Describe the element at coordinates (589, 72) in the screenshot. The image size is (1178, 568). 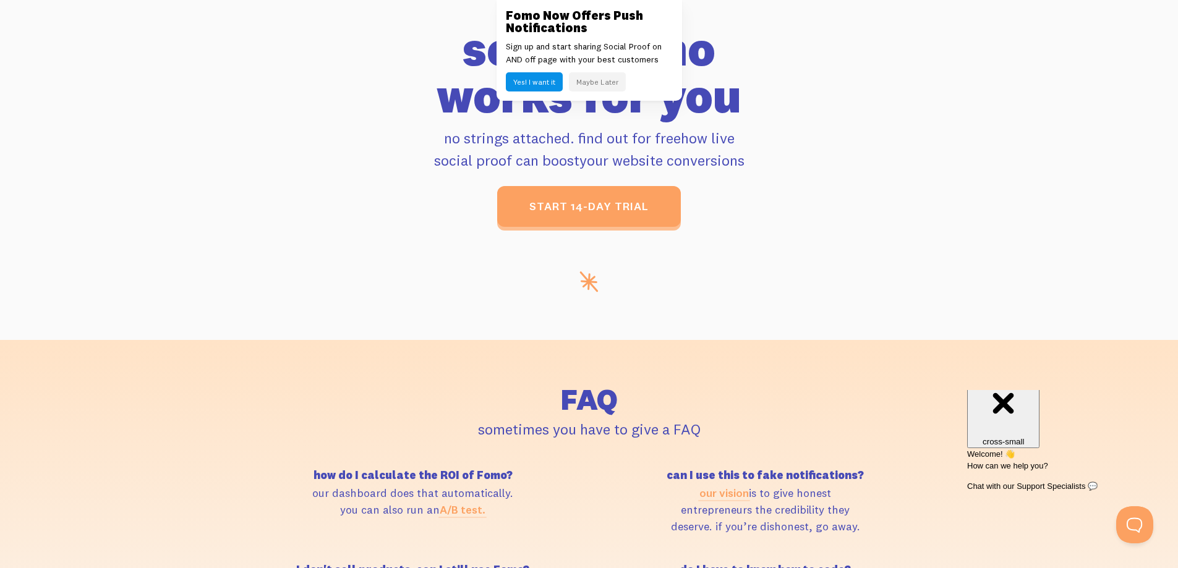
I see `h1: see if Fomo works for you` at that location.